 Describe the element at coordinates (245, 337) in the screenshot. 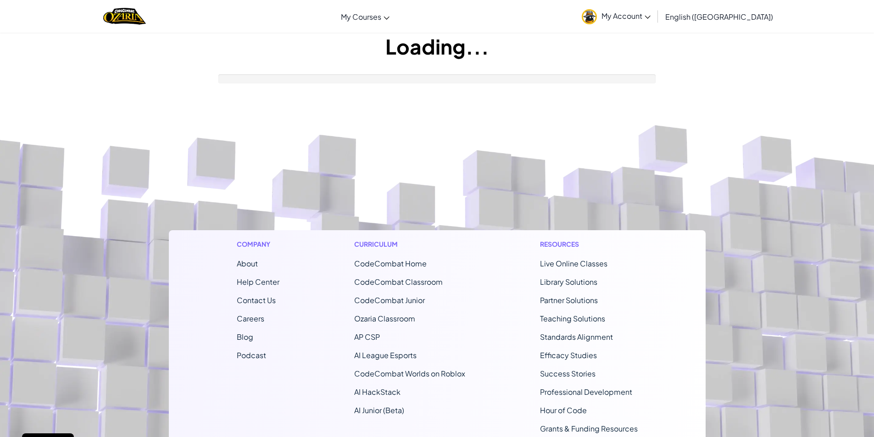

I see `a: Blog` at that location.